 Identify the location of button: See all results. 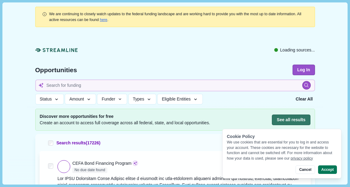
(291, 120).